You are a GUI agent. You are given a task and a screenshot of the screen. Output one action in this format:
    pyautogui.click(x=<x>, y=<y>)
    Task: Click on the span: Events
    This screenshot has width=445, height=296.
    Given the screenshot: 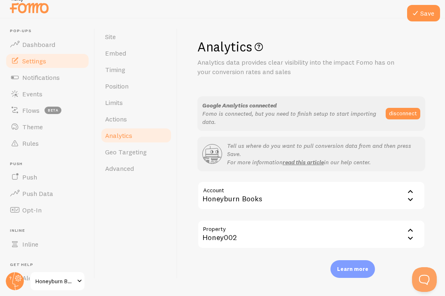 What is the action you would take?
    pyautogui.click(x=32, y=94)
    